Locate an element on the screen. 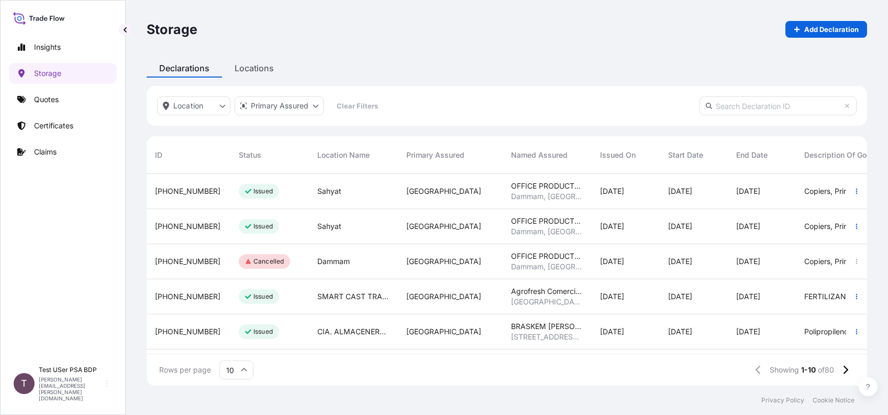  a: Cookie Notice is located at coordinates (833, 400).